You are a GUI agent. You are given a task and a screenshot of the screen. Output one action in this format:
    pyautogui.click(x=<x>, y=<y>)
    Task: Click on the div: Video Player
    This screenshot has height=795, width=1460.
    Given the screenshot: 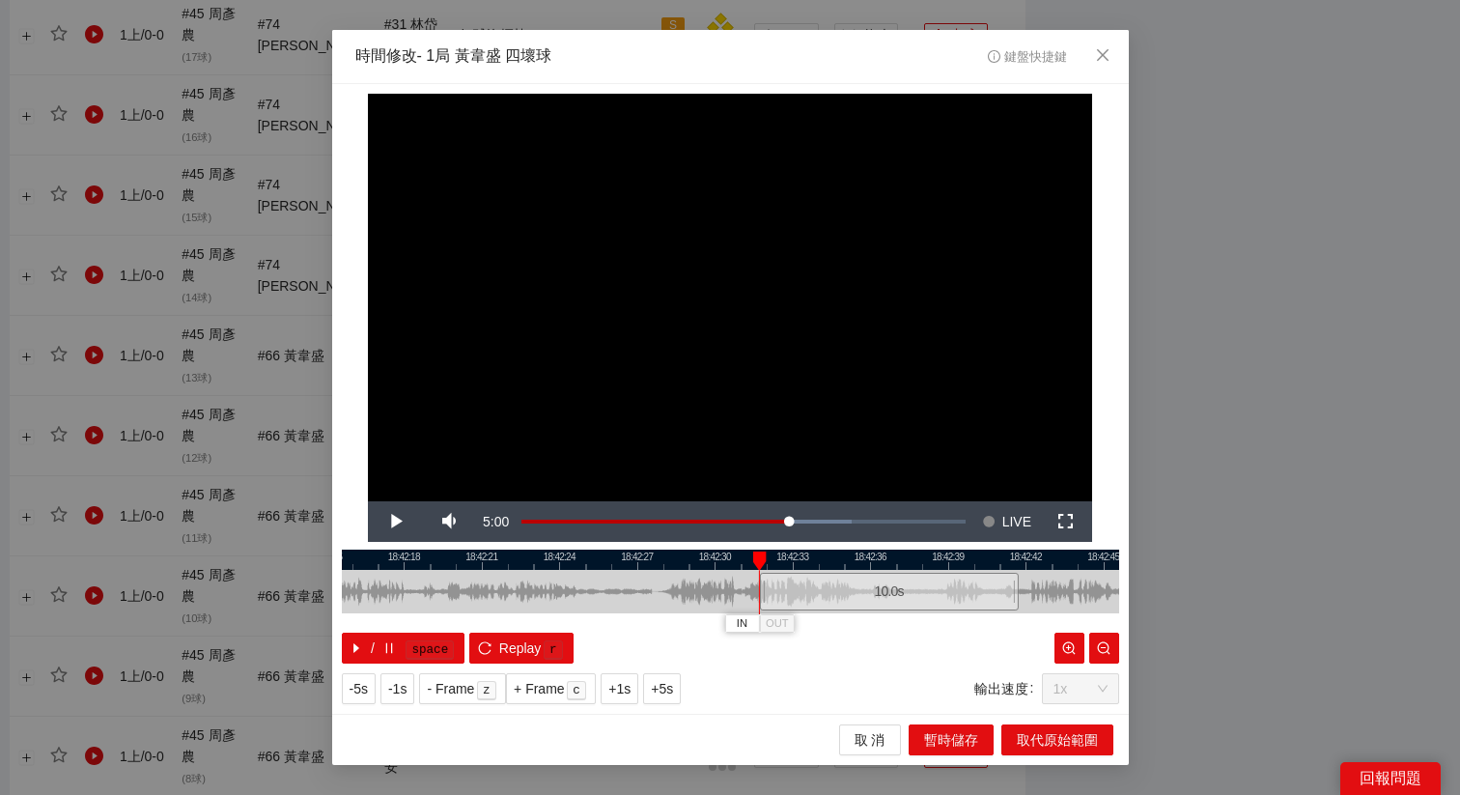 What is the action you would take?
    pyautogui.click(x=730, y=297)
    